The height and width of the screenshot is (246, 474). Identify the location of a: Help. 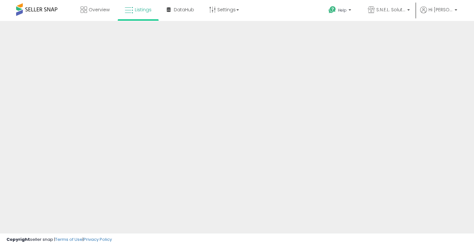
(340, 11).